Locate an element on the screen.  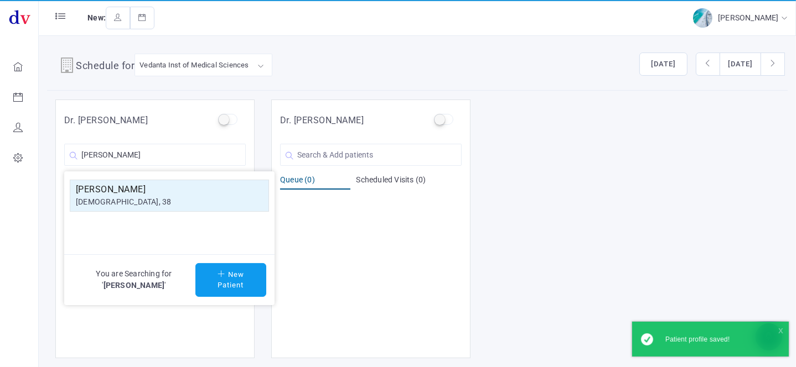
div: Vedanta Inst of Medical Sciences is located at coordinates (194, 65).